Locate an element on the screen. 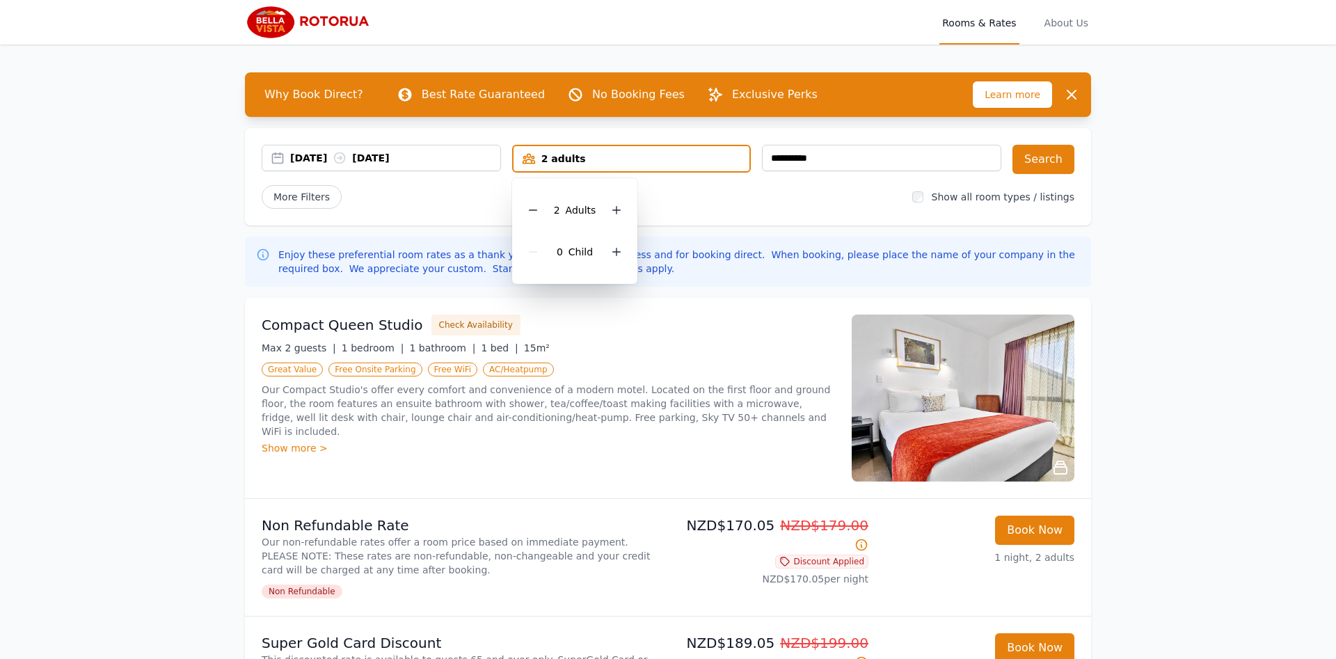 The width and height of the screenshot is (1336, 659). span: 2 is located at coordinates (557, 210).